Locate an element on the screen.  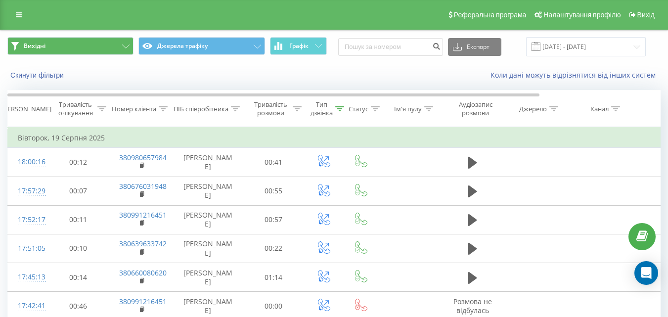
div: 17:52:17 is located at coordinates (28, 219).